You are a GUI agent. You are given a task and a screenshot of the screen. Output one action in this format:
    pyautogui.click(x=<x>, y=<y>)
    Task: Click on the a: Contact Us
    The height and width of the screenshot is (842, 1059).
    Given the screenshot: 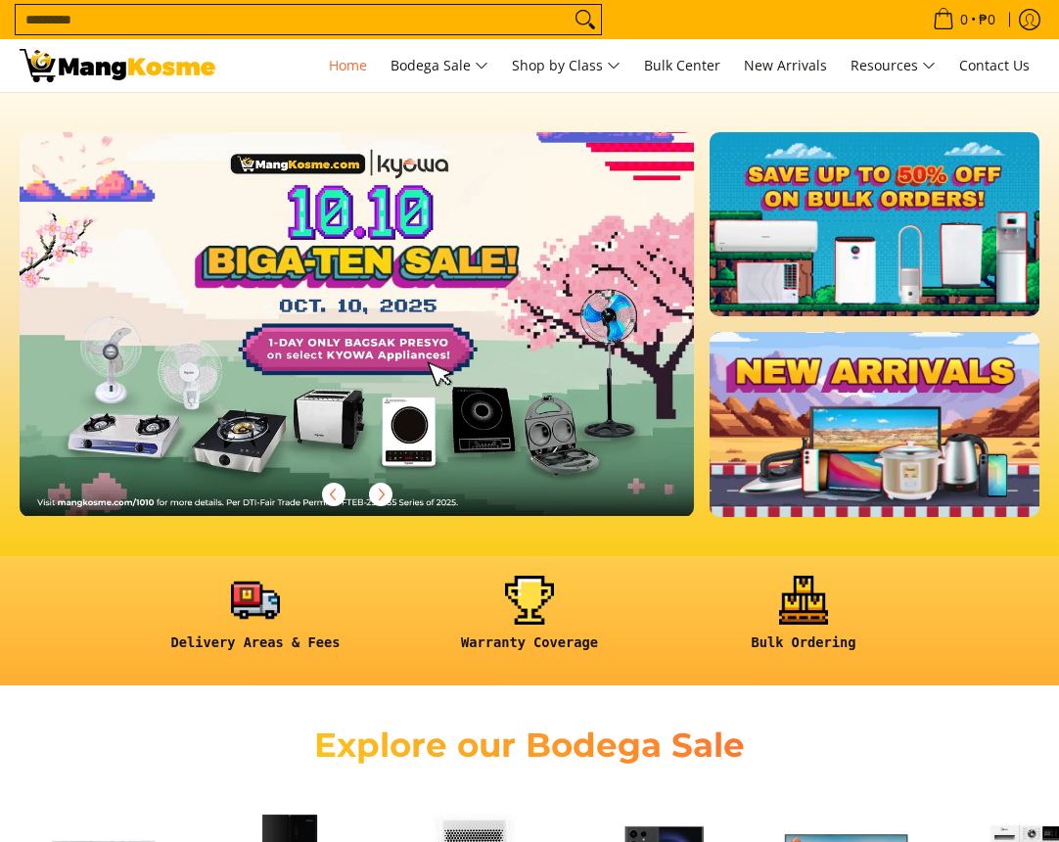 What is the action you would take?
    pyautogui.click(x=995, y=66)
    